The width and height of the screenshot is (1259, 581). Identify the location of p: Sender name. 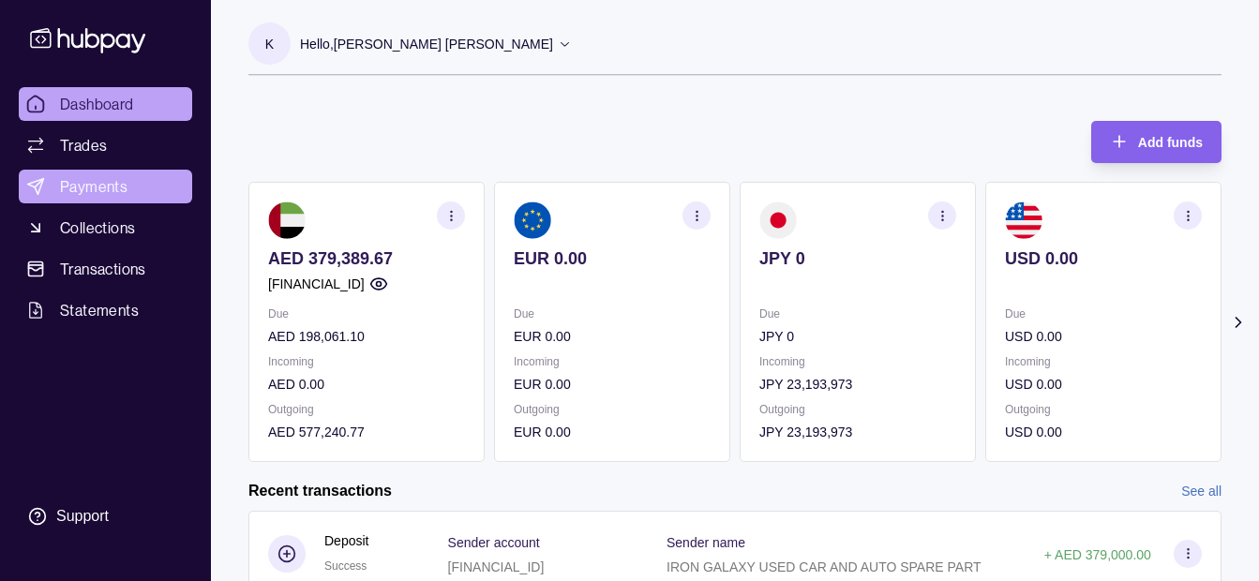
(706, 543).